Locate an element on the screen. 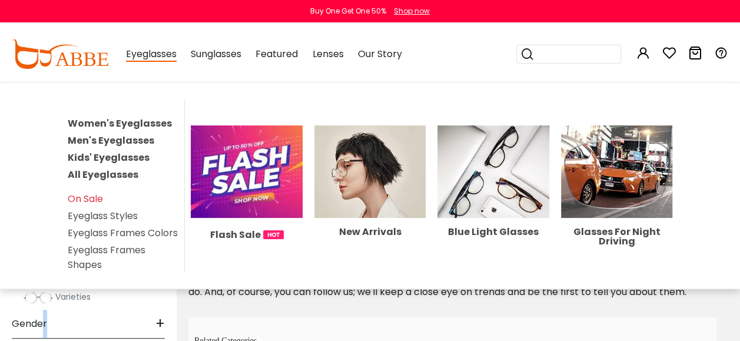  a: Women's Eyeglasses is located at coordinates (119, 123).